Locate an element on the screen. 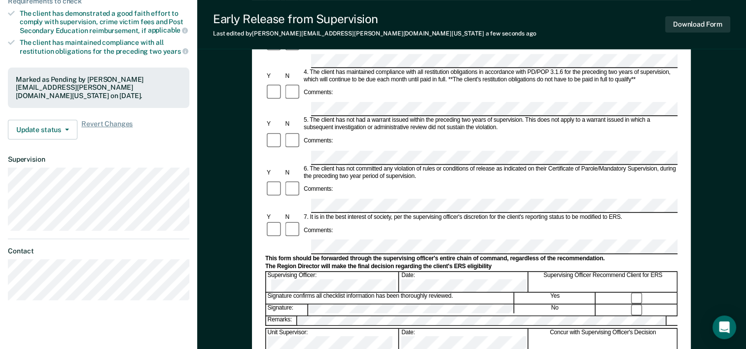  div: The client has maintained compliance with all restitution obligations for the preceding two is located at coordinates (105, 47).